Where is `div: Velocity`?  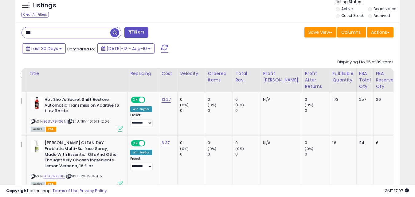 div: Velocity is located at coordinates (191, 73).